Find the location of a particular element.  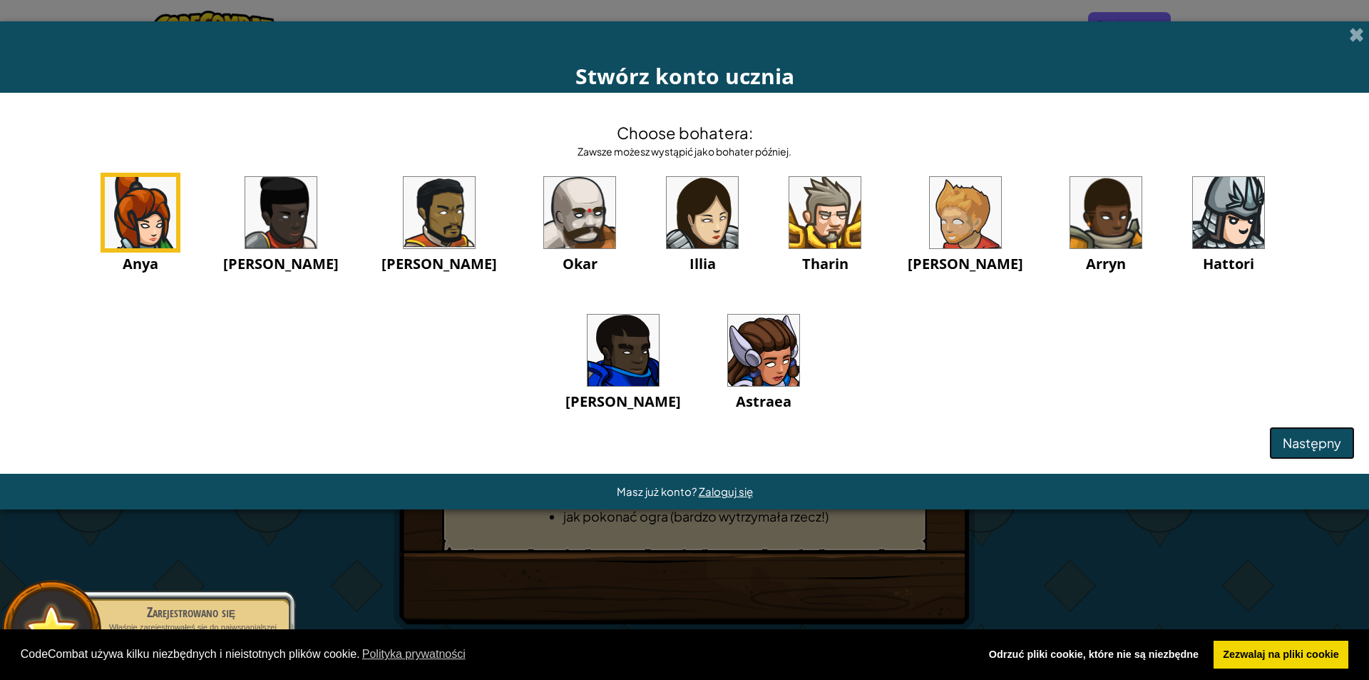

font: Astraea is located at coordinates (764, 401).